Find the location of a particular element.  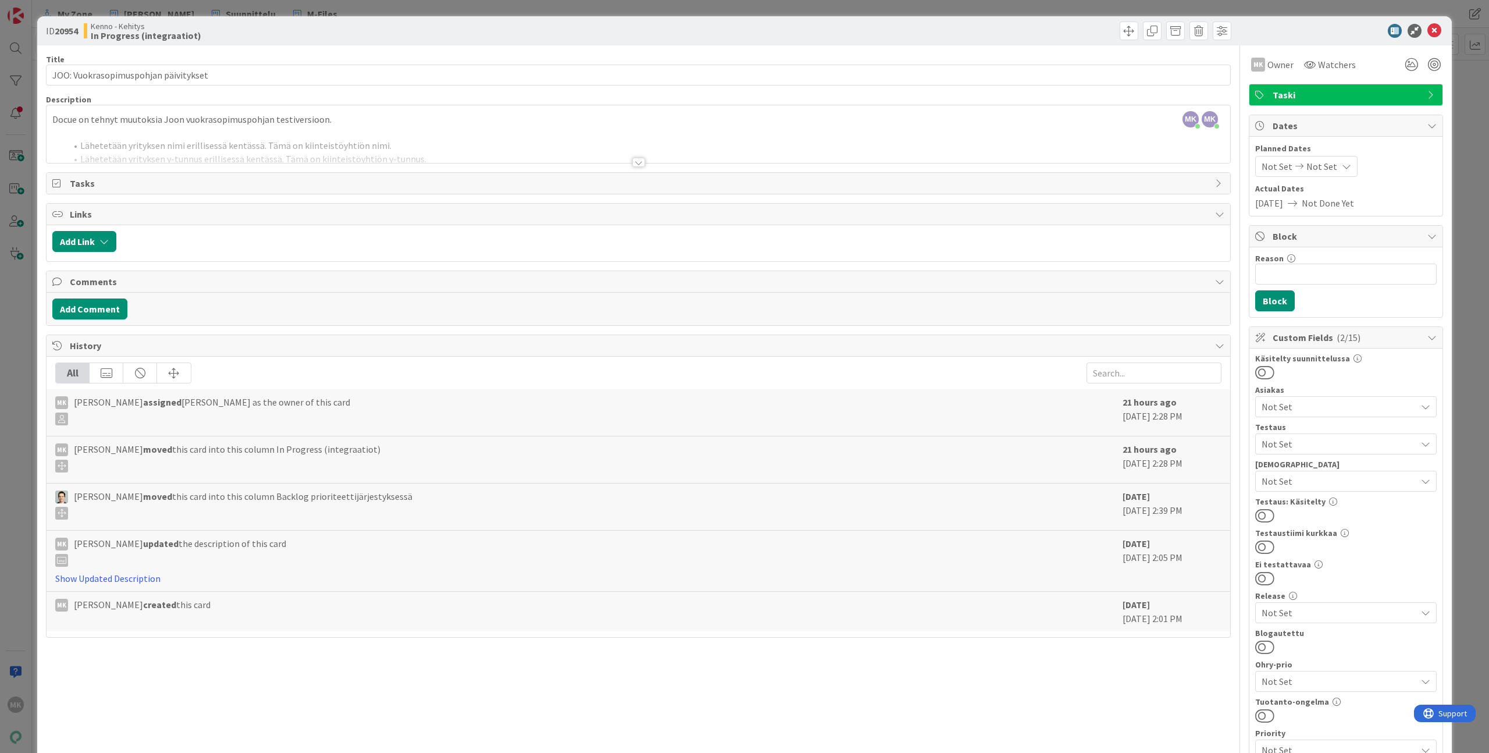

button: Add Comment is located at coordinates (90, 309).